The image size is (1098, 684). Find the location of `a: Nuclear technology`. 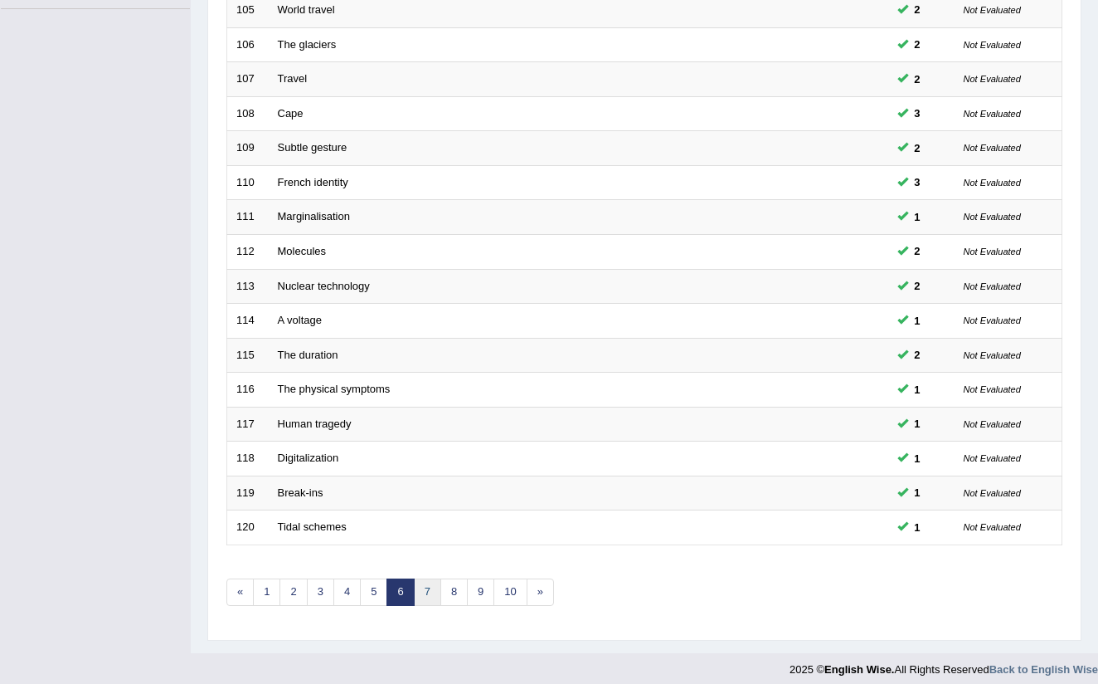

a: Nuclear technology is located at coordinates (324, 285).